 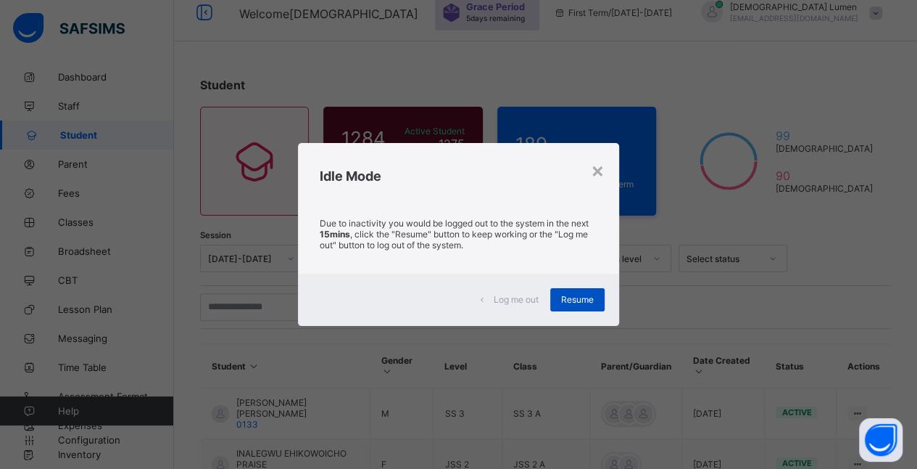 I want to click on button: Open asap, so click(x=881, y=440).